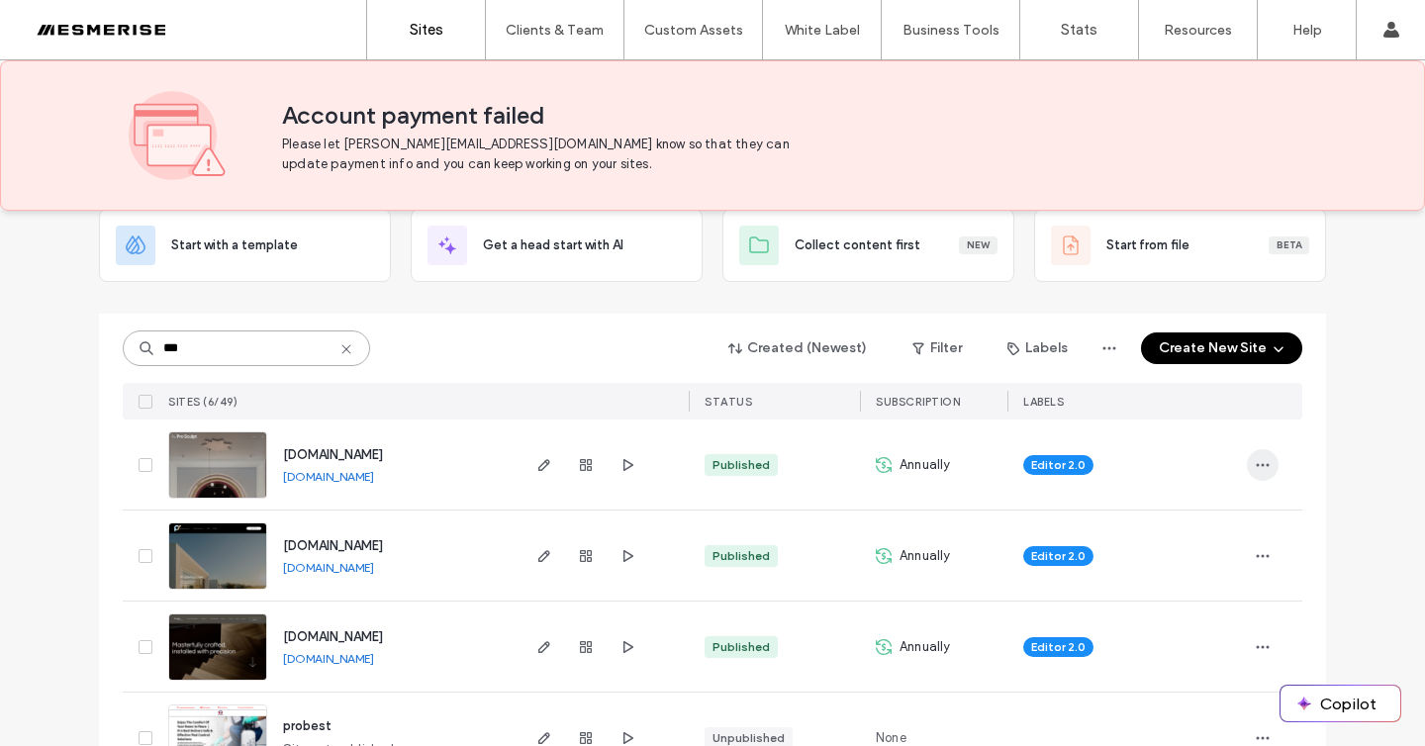 Image resolution: width=1425 pixels, height=746 pixels. Describe the element at coordinates (788, 116) in the screenshot. I see `span: Account payment failed` at that location.